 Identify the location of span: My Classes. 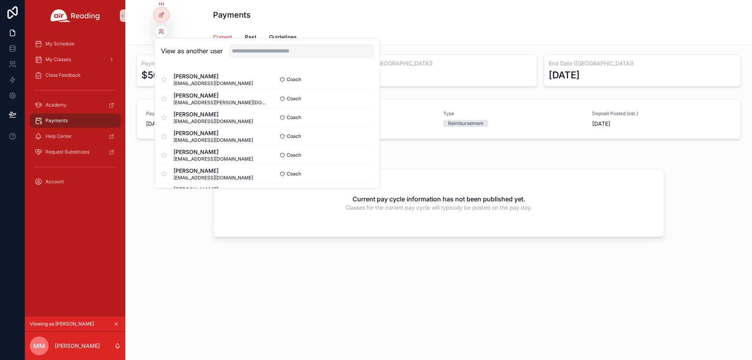
(58, 60).